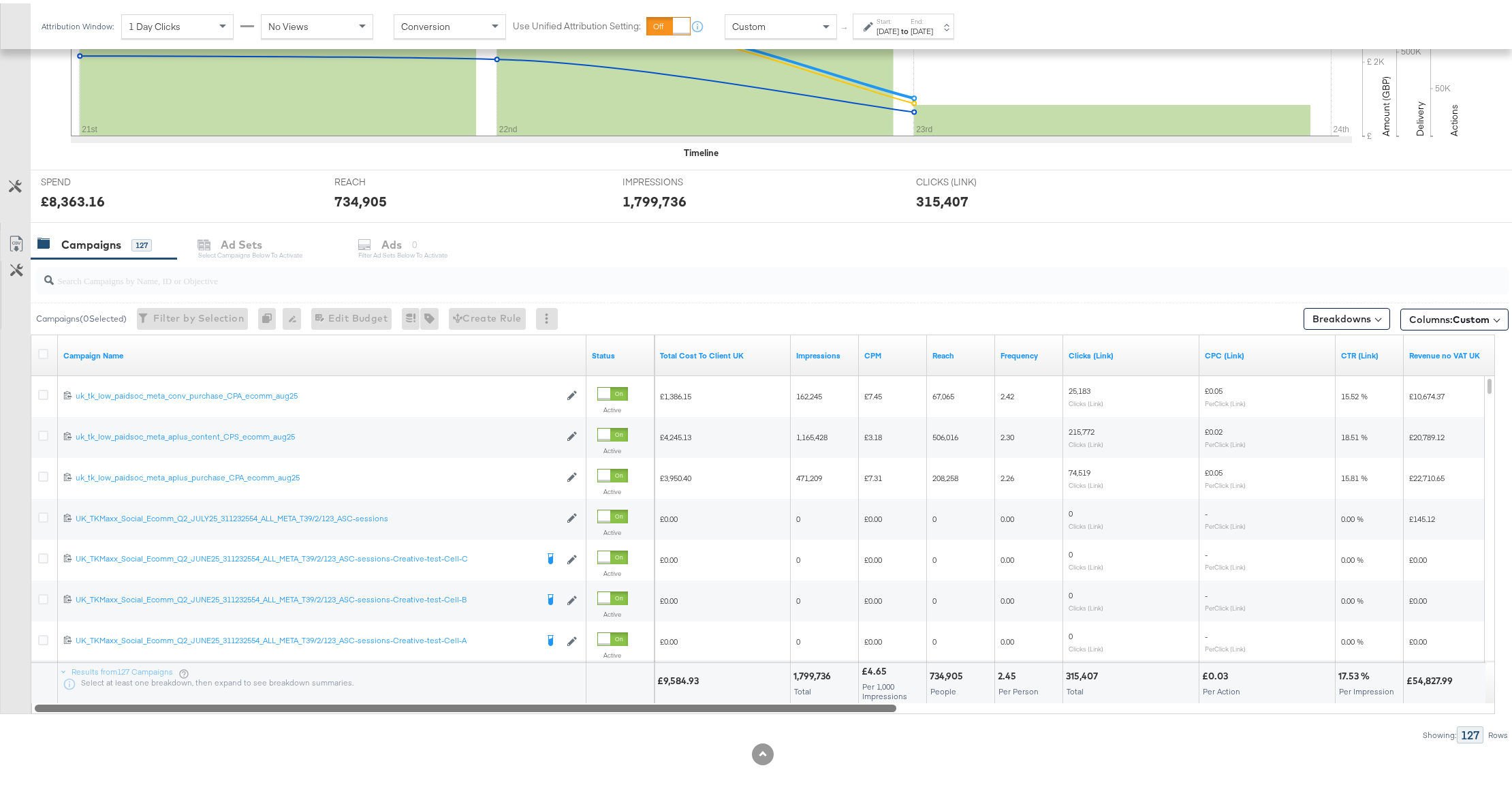 The height and width of the screenshot is (800, 1512). I want to click on span: 506,016, so click(946, 434).